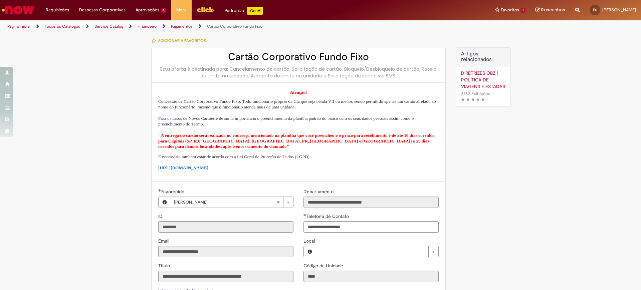 The width and height of the screenshot is (641, 290). What do you see at coordinates (255, 11) in the screenshot?
I see `p: +GenAi` at bounding box center [255, 11].